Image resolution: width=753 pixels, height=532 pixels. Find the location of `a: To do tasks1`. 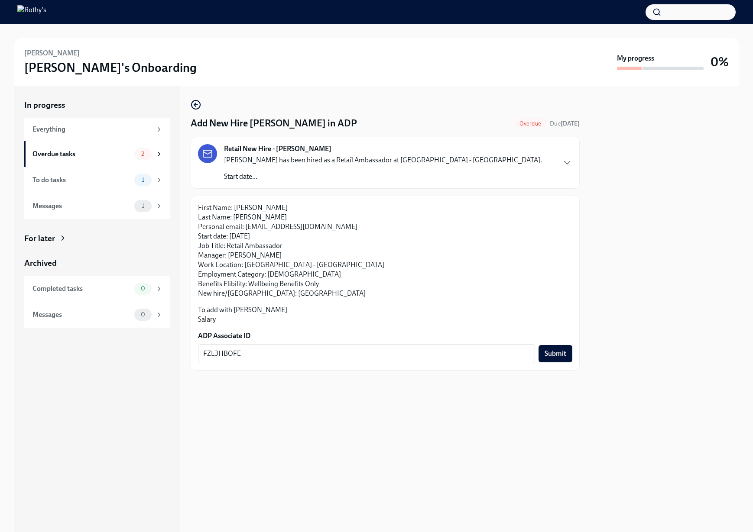

a: To do tasks1 is located at coordinates (97, 180).